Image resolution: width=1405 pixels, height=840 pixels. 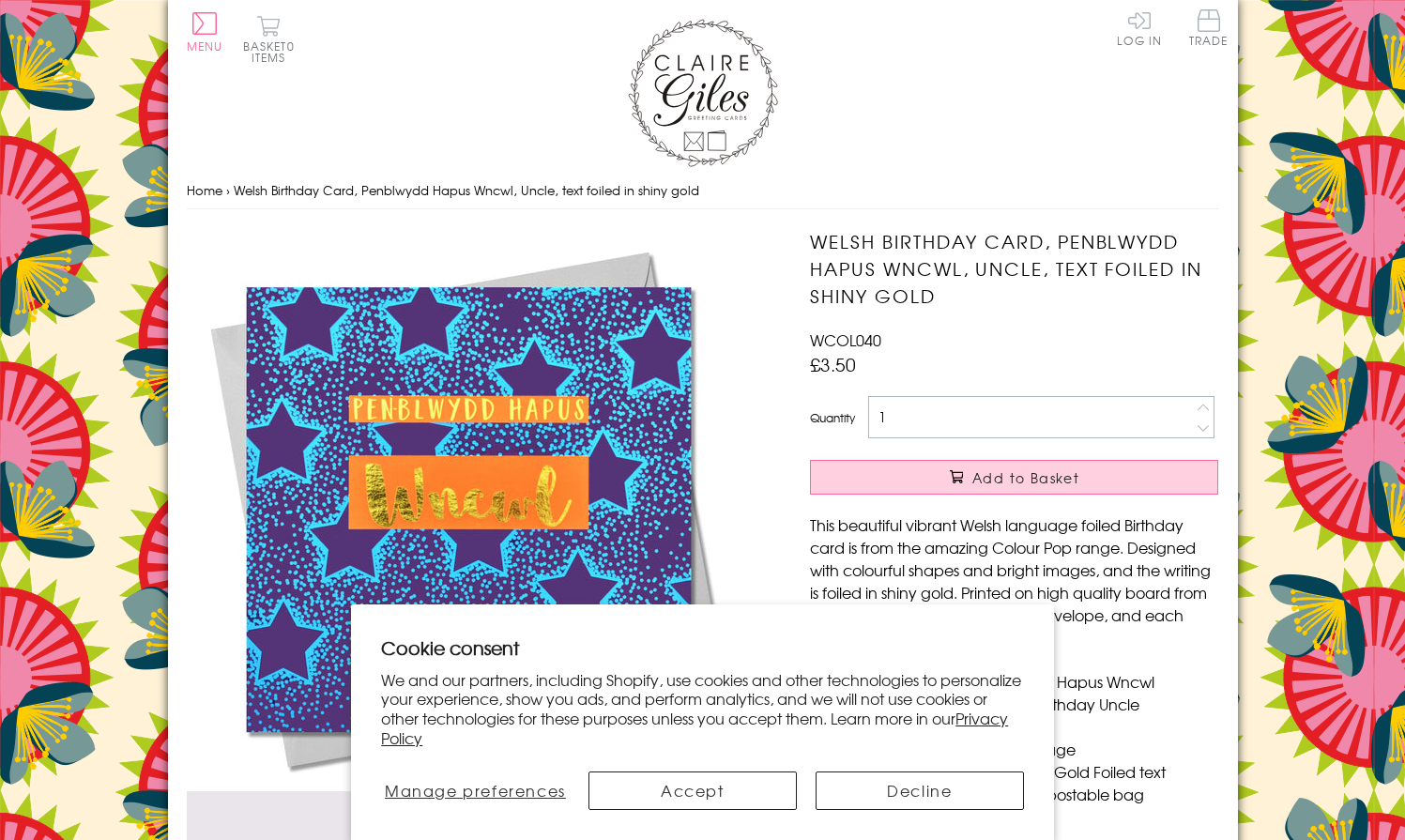 I want to click on span: Trade, so click(x=1209, y=28).